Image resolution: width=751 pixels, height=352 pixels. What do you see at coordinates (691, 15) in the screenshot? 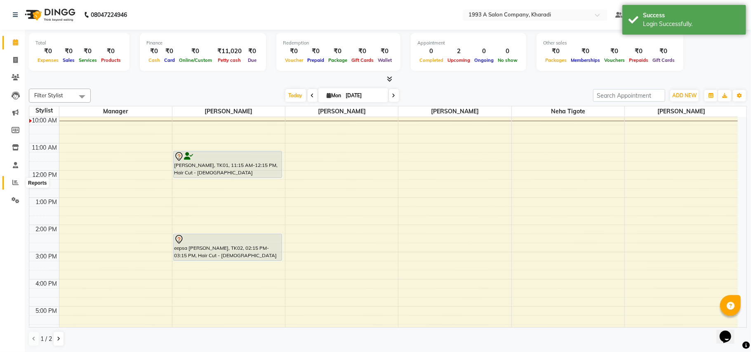
I see `div: Success` at bounding box center [691, 15].